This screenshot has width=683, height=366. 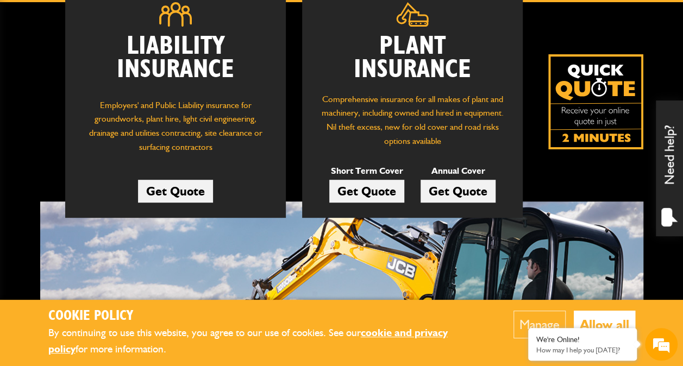 I want to click on p: Short Term Cover, so click(x=367, y=171).